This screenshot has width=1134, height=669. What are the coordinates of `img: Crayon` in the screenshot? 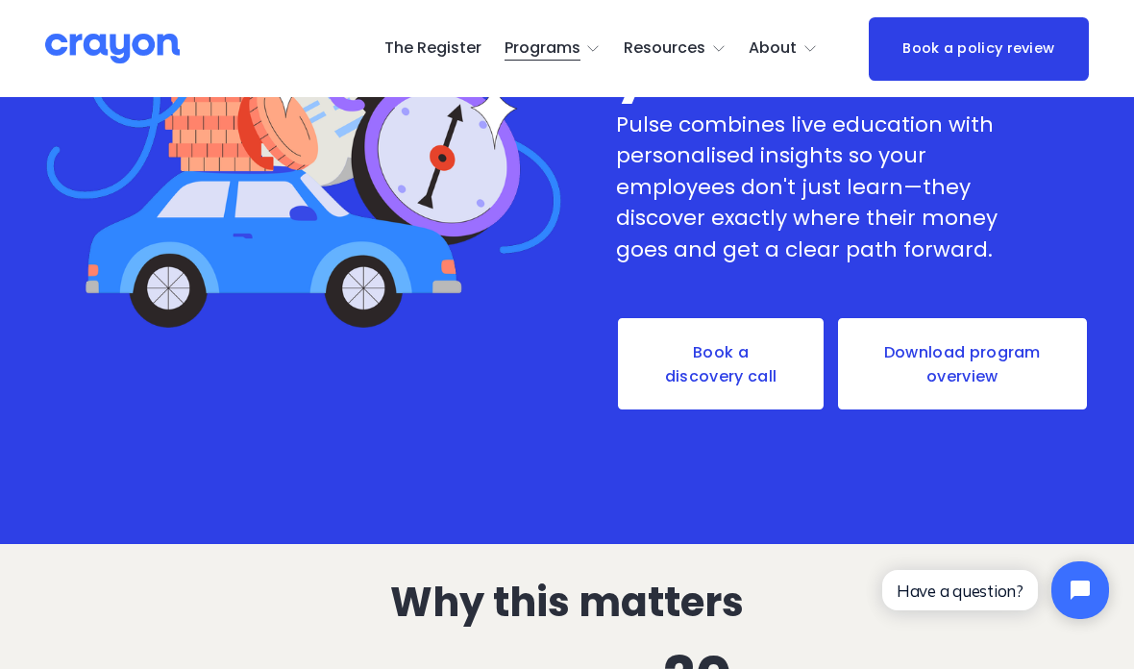 It's located at (112, 48).